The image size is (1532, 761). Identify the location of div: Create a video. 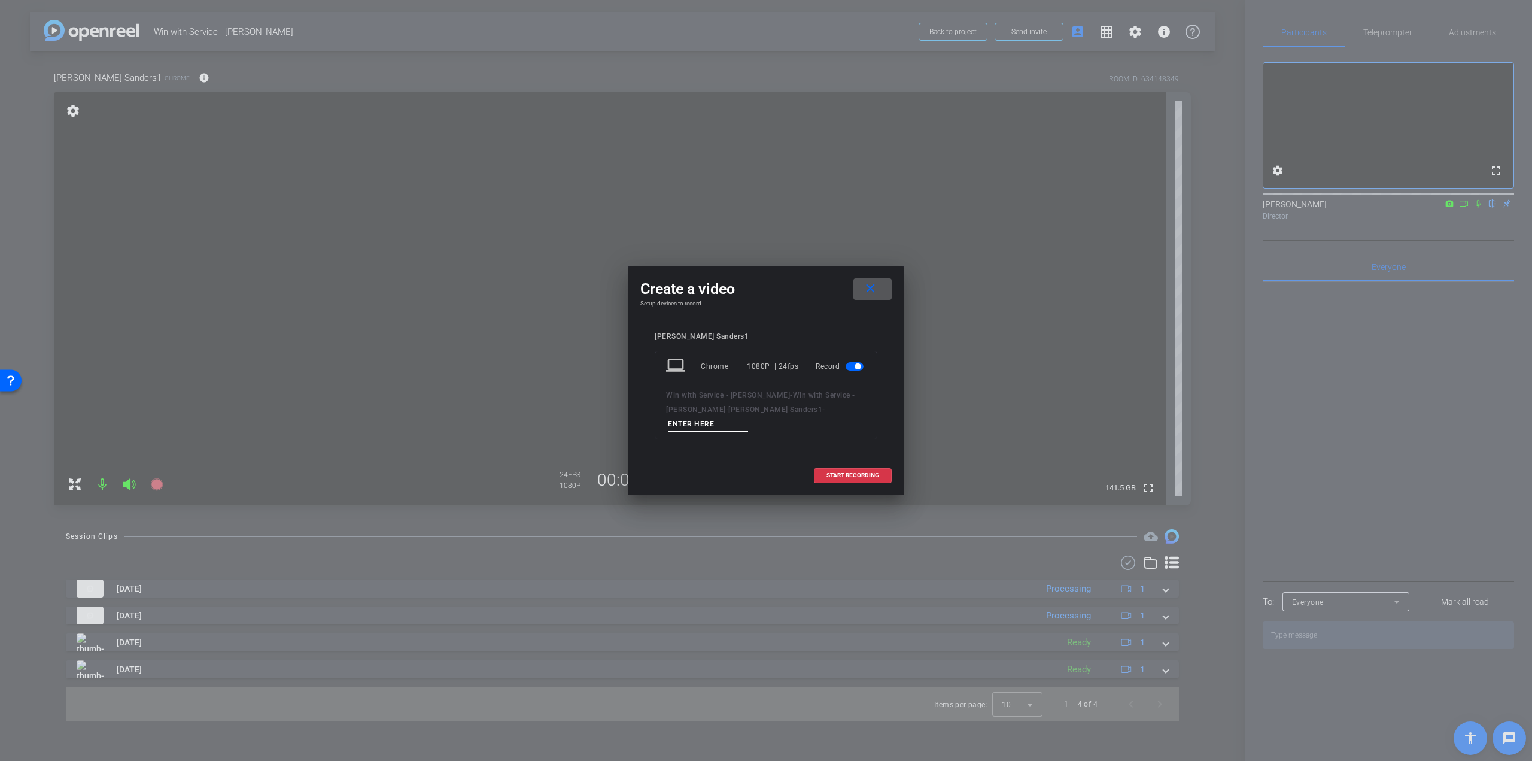
(766, 289).